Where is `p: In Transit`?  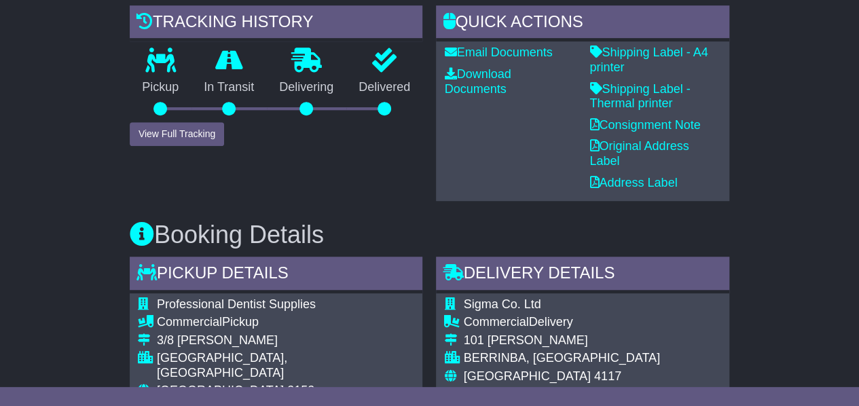 p: In Transit is located at coordinates (229, 88).